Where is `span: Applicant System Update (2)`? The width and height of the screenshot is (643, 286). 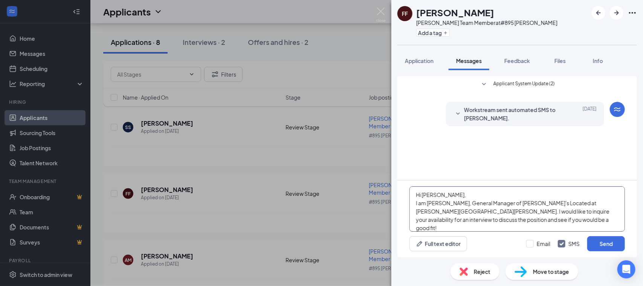
span: Applicant System Update (2) is located at coordinates (524, 84).